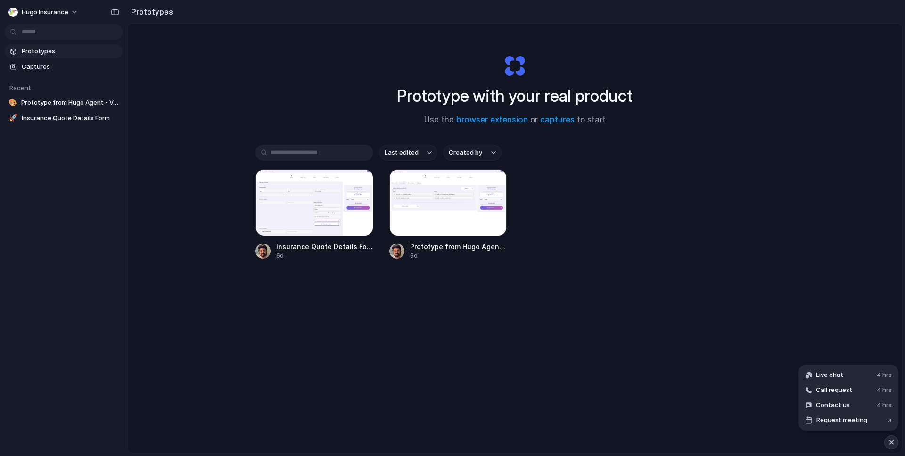 This screenshot has height=456, width=905. Describe the element at coordinates (70, 67) in the screenshot. I see `span: Captures` at that location.